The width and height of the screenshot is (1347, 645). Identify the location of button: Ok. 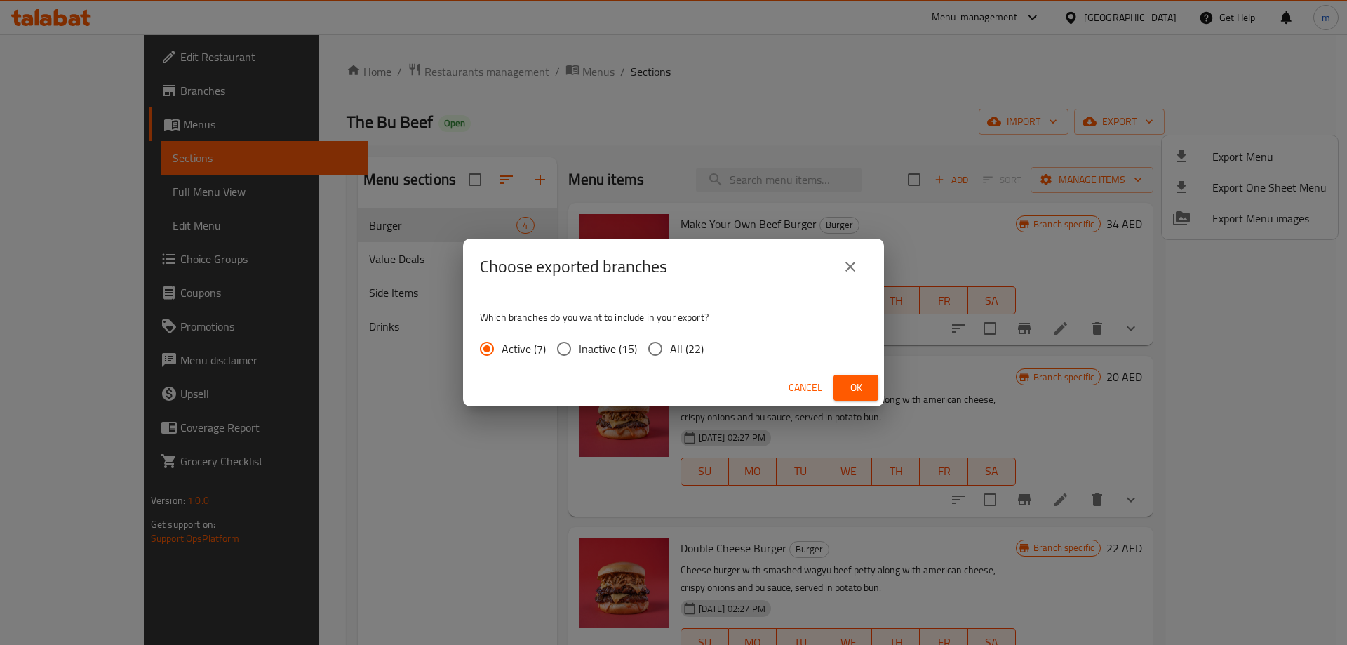
(856, 387).